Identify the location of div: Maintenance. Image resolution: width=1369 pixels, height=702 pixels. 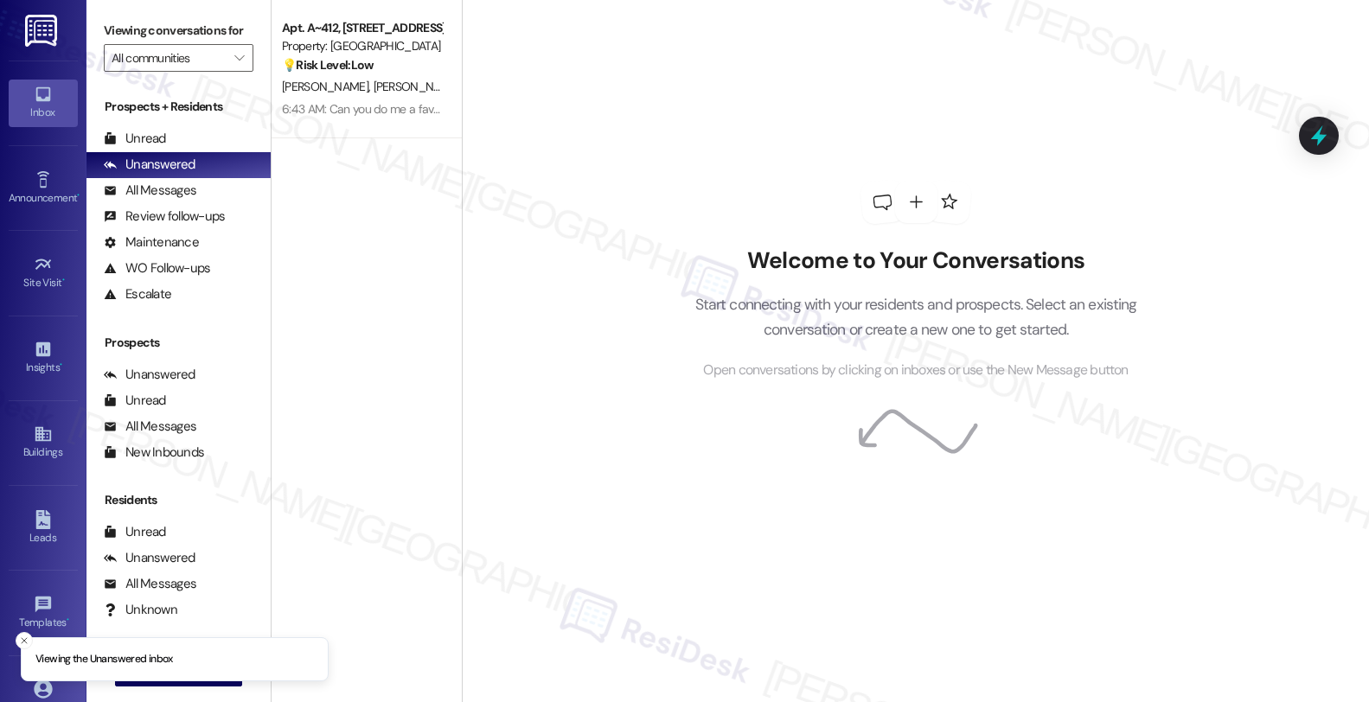
(151, 242).